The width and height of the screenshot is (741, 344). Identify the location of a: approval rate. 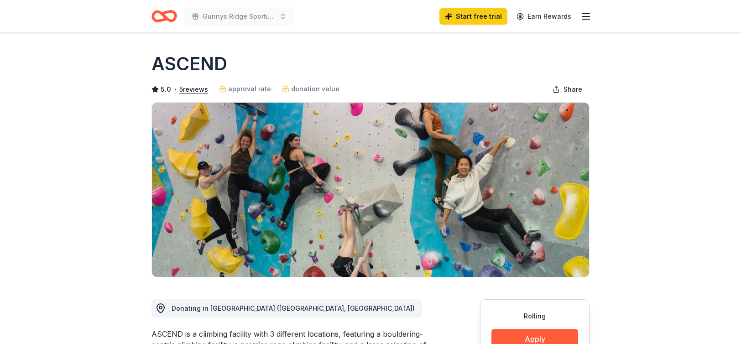
(245, 89).